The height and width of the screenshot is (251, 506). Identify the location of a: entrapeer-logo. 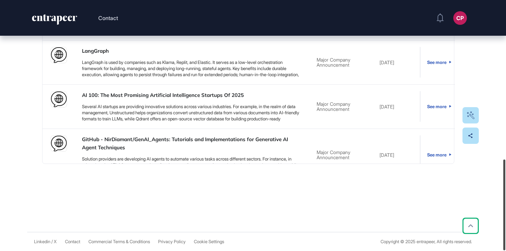
(54, 21).